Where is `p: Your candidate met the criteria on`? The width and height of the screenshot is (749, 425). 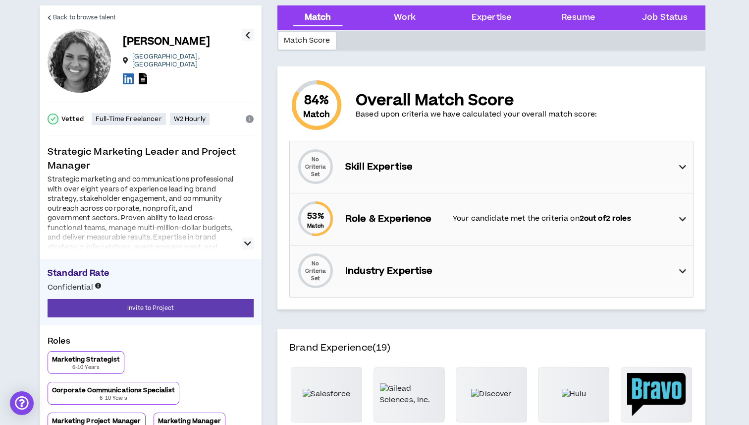 p: Your candidate met the criteria on is located at coordinates (561, 218).